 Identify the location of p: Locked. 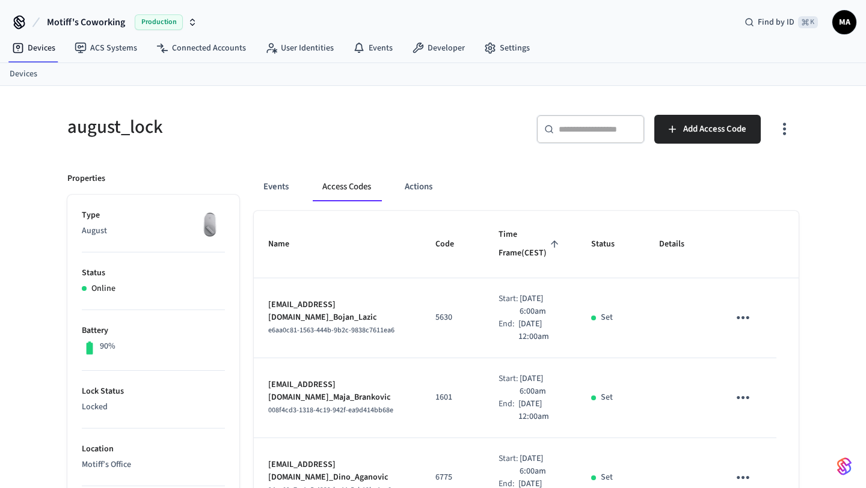
(153, 407).